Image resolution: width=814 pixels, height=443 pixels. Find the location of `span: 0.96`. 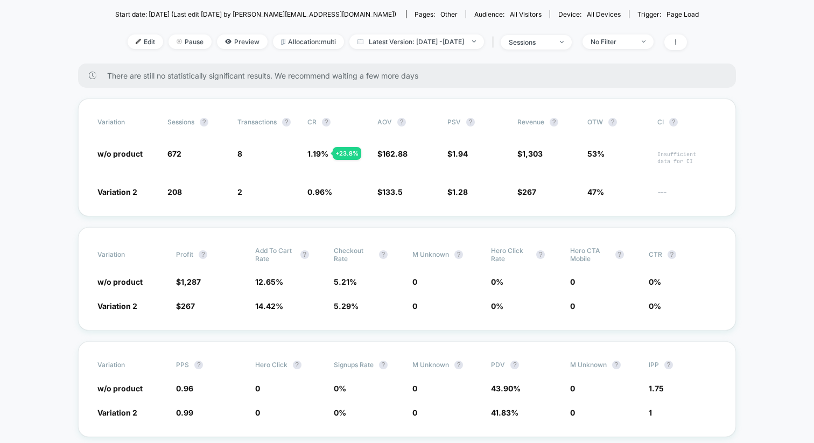

span: 0.96 is located at coordinates (185, 388).